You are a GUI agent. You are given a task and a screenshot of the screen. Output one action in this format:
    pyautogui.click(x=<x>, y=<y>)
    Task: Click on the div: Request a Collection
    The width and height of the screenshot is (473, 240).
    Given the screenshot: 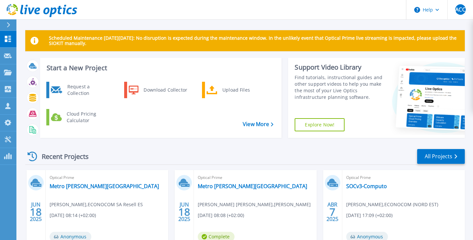 What is the action you would take?
    pyautogui.click(x=88, y=90)
    